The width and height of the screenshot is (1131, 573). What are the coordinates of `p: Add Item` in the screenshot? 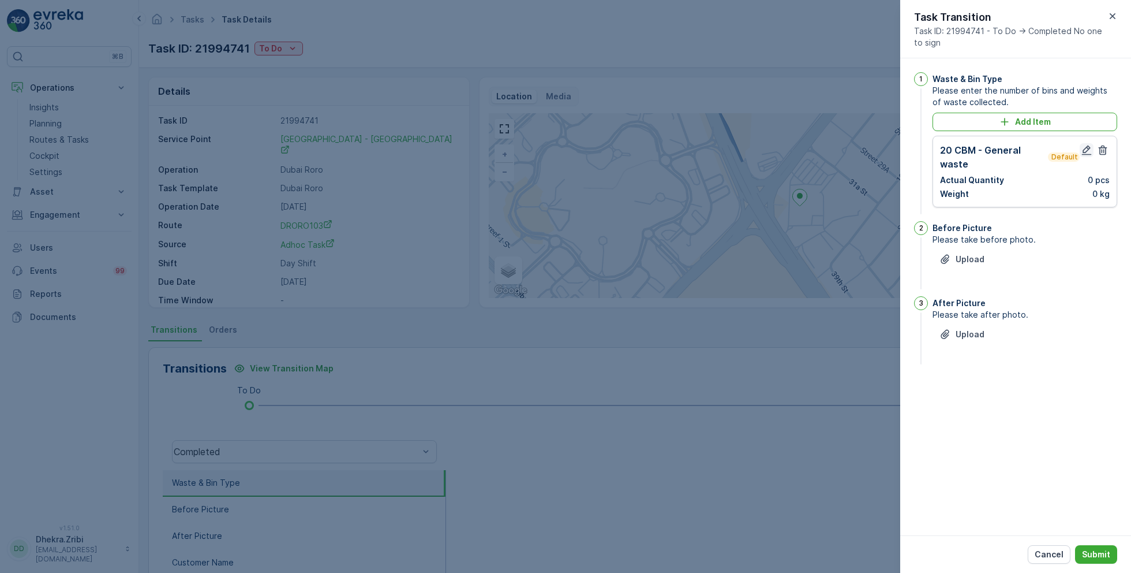 It's located at (1033, 122).